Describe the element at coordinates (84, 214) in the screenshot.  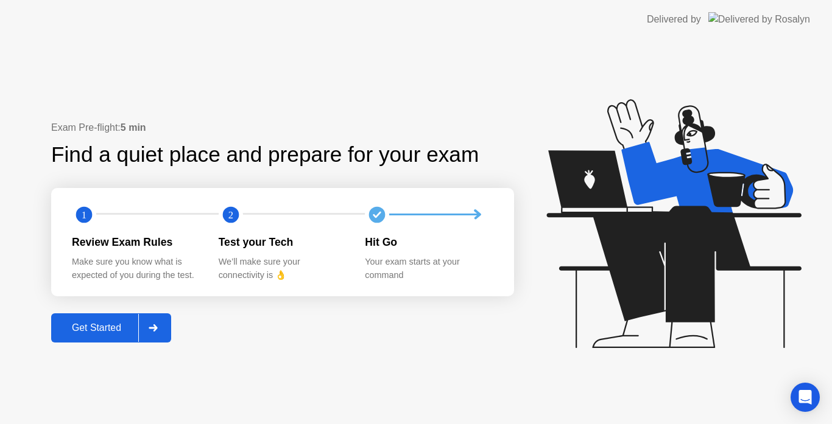
I see `text: 1` at that location.